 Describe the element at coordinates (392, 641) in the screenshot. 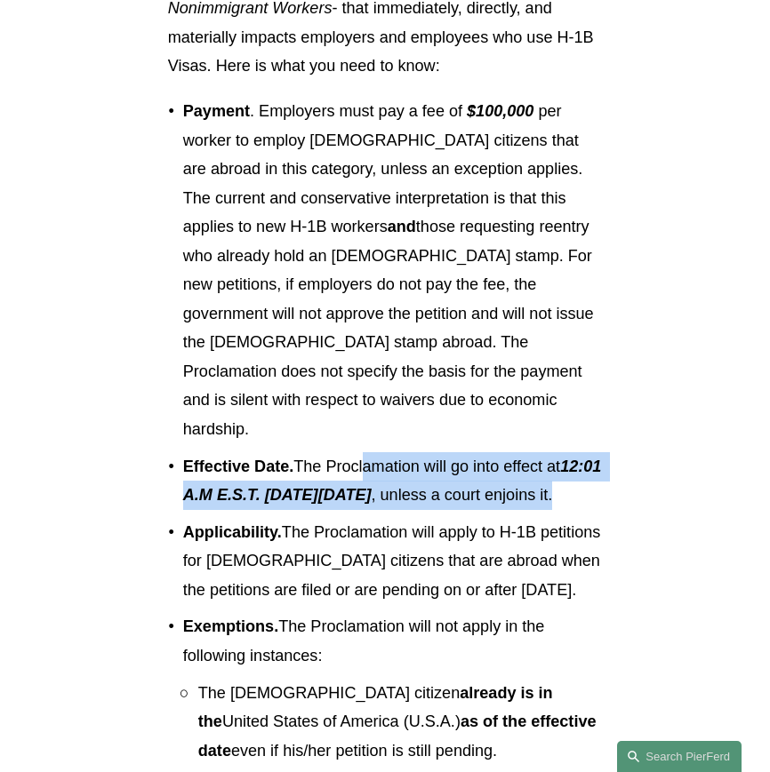

I see `p: The Proclamation will not apply in the following instances:` at that location.